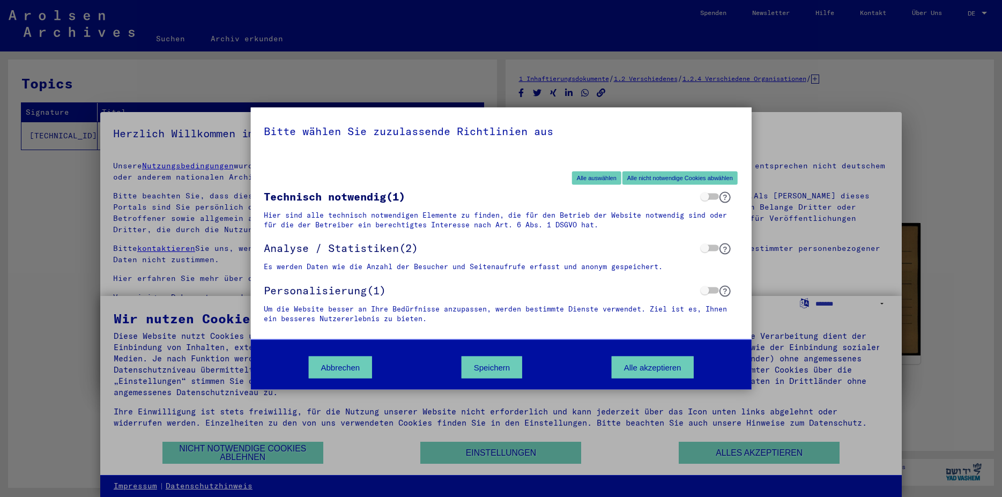 This screenshot has height=497, width=1002. Describe the element at coordinates (492, 367) in the screenshot. I see `button: Speichern` at that location.